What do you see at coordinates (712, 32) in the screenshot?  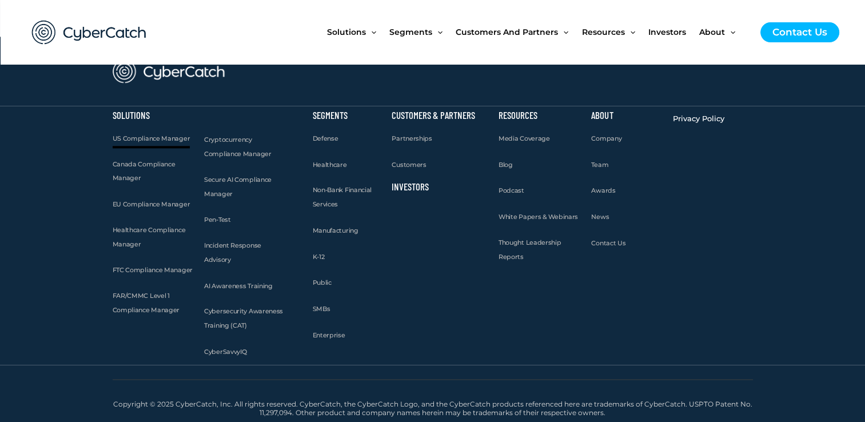 I see `span: About` at bounding box center [712, 32].